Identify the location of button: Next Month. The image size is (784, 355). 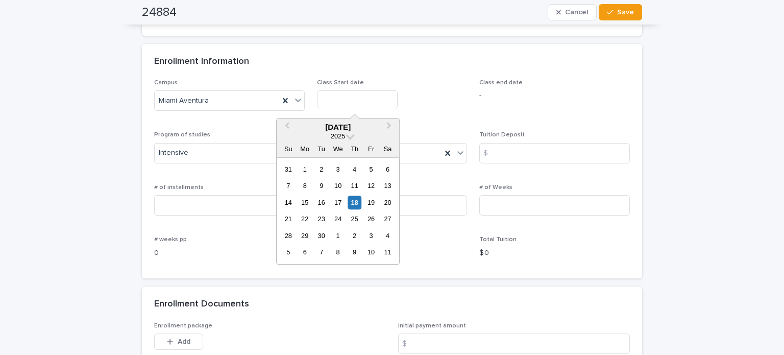
(390, 128).